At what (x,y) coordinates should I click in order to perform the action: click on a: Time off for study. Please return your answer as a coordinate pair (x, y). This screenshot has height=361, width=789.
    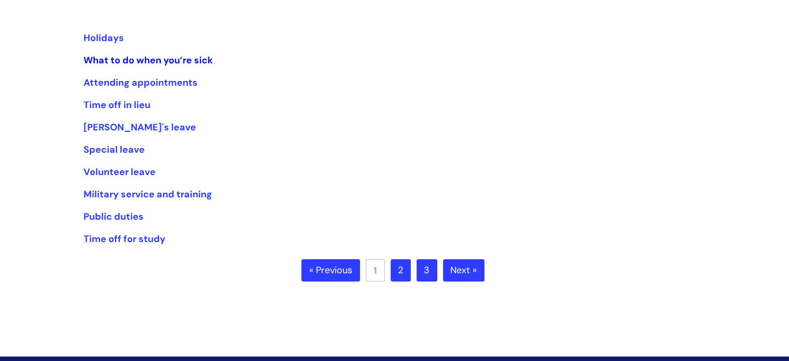
    Looking at the image, I should click on (125, 239).